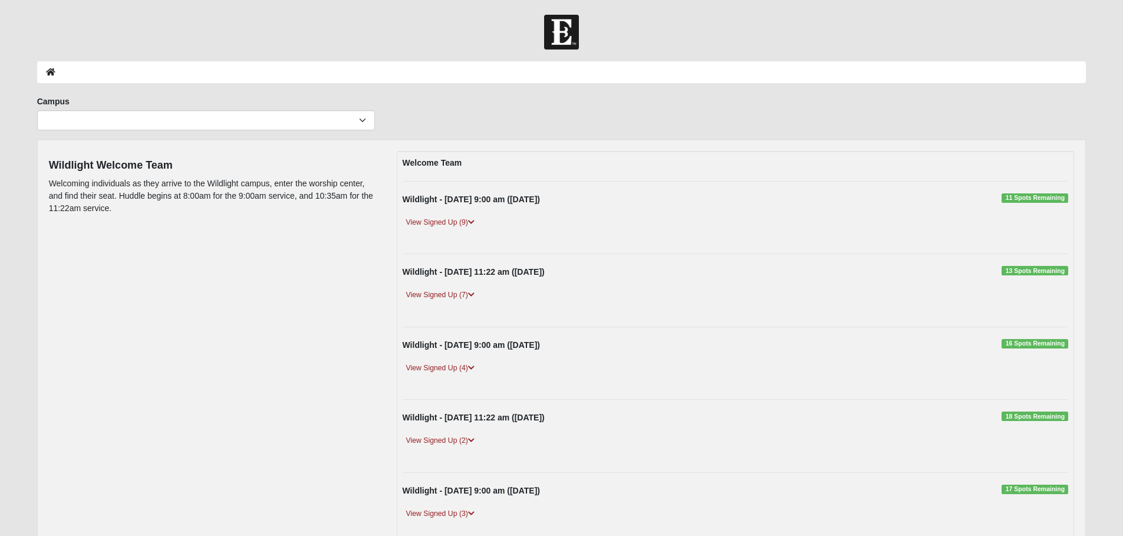  Describe the element at coordinates (441, 514) in the screenshot. I see `a: View Signed Up (3)` at that location.